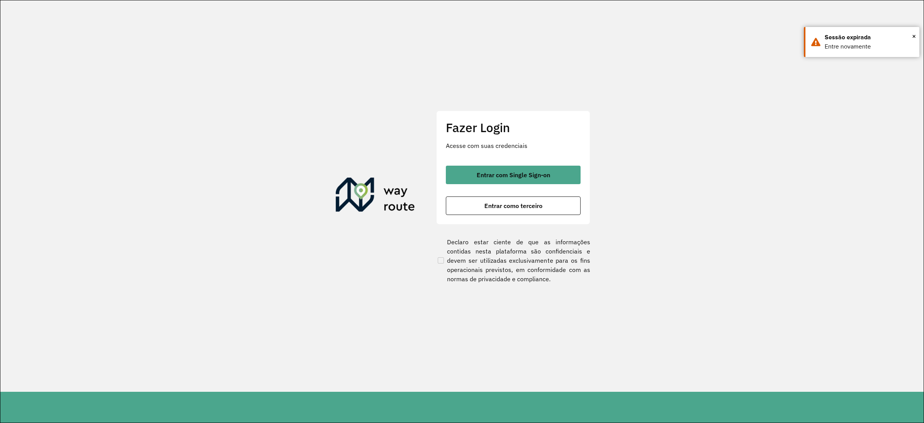 The width and height of the screenshot is (924, 423). Describe the element at coordinates (869, 37) in the screenshot. I see `div: Sessão expirada` at that location.